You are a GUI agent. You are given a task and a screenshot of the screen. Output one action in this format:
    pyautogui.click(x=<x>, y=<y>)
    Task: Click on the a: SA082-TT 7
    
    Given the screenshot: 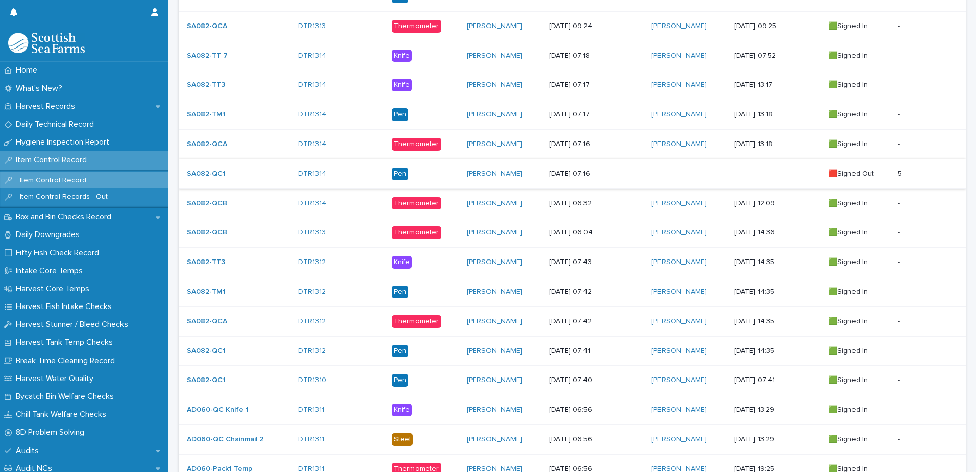 What is the action you would take?
    pyautogui.click(x=207, y=56)
    